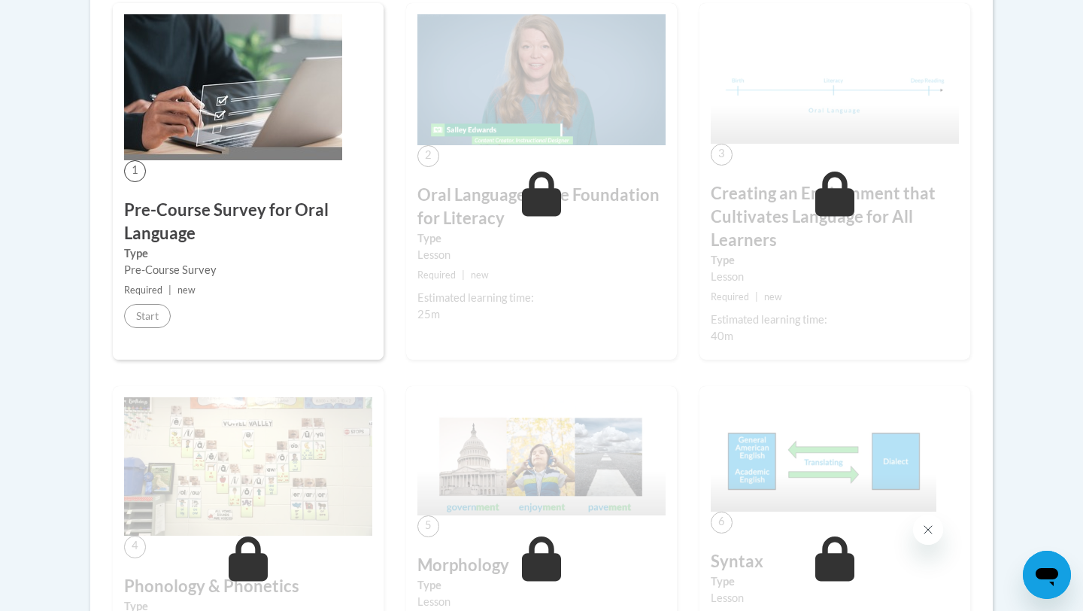 This screenshot has height=611, width=1083. What do you see at coordinates (65, 17) in the screenshot?
I see `span: Hi. How can we help?` at bounding box center [65, 17].